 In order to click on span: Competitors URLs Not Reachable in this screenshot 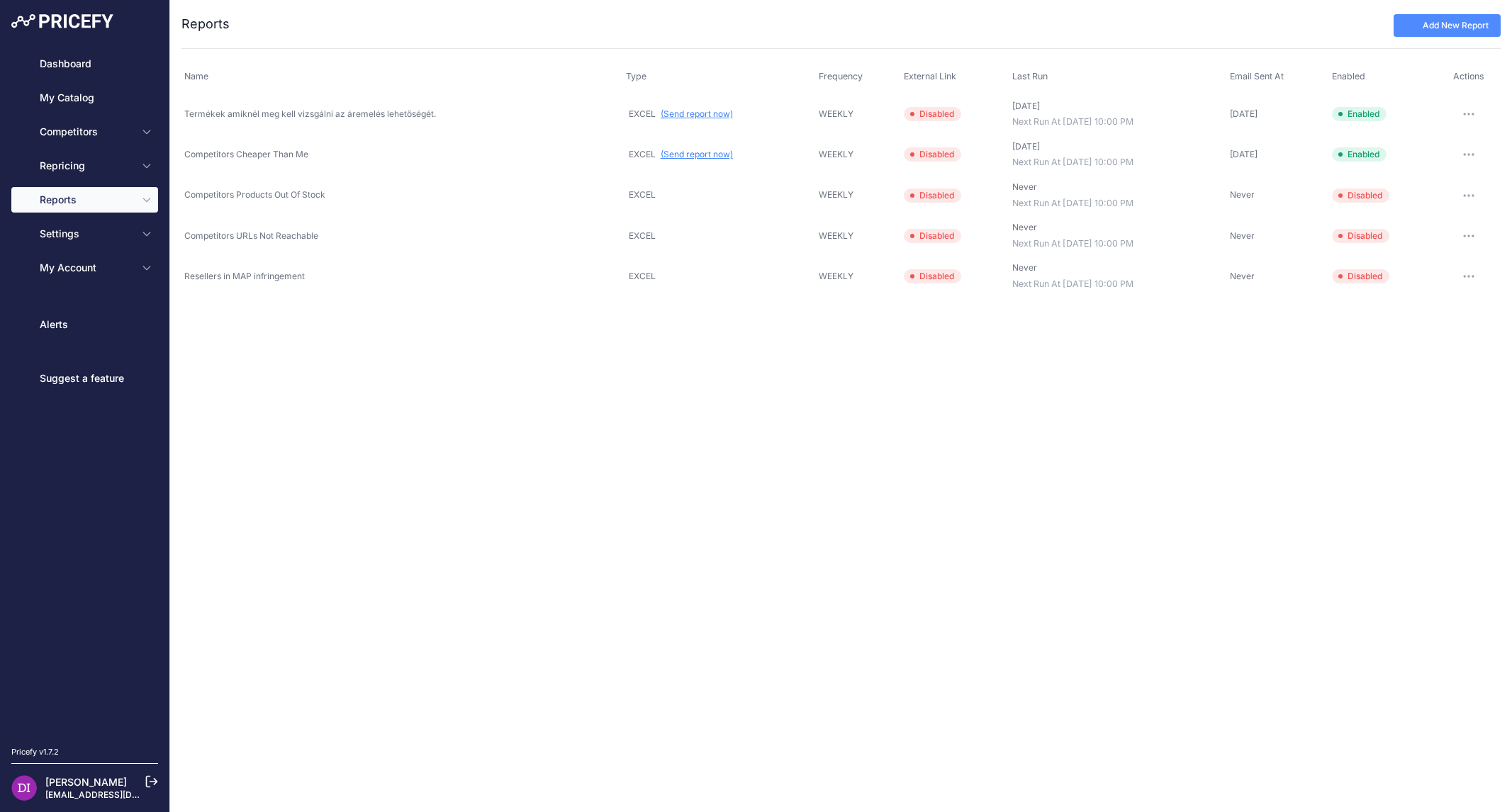, I will do `click(250, 235)`.